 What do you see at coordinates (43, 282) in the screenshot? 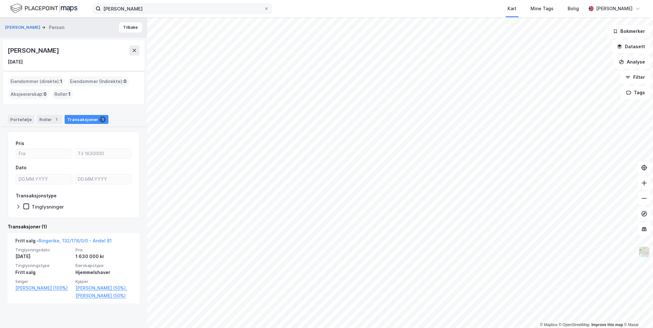
I see `span: Selger` at bounding box center [43, 282].